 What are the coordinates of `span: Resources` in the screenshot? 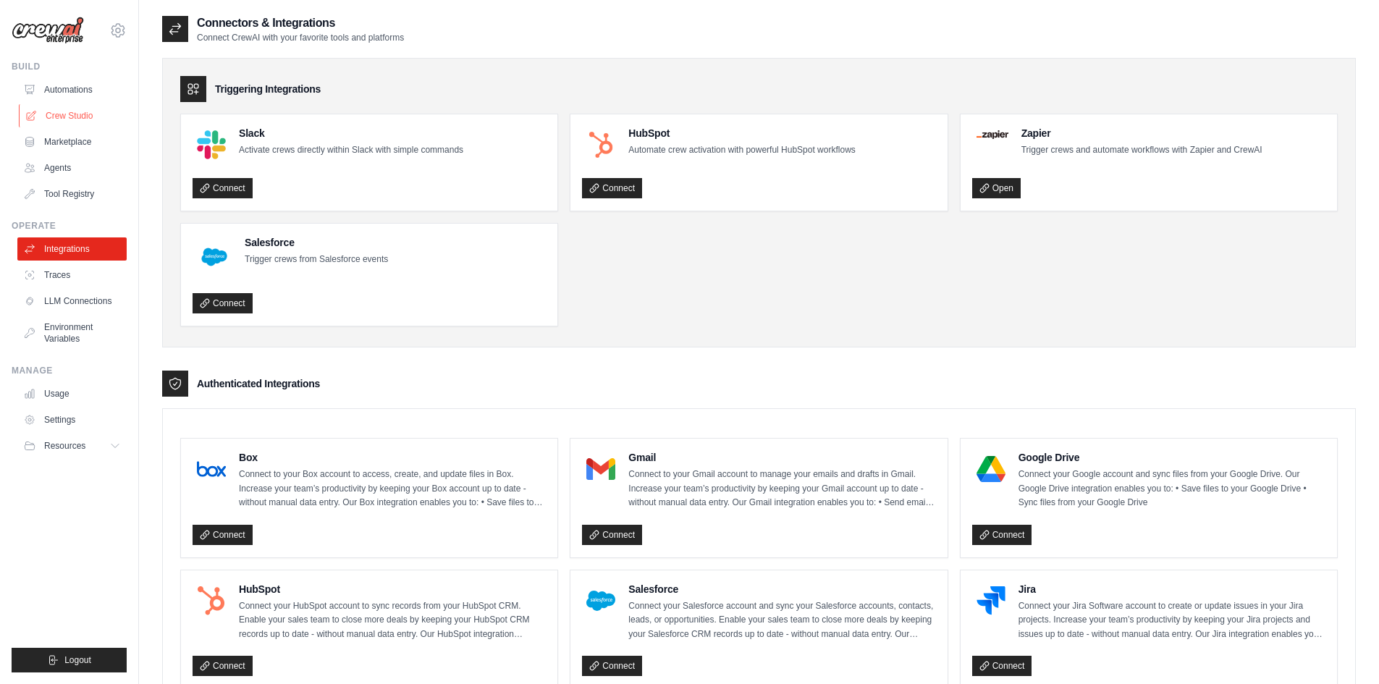 It's located at (64, 446).